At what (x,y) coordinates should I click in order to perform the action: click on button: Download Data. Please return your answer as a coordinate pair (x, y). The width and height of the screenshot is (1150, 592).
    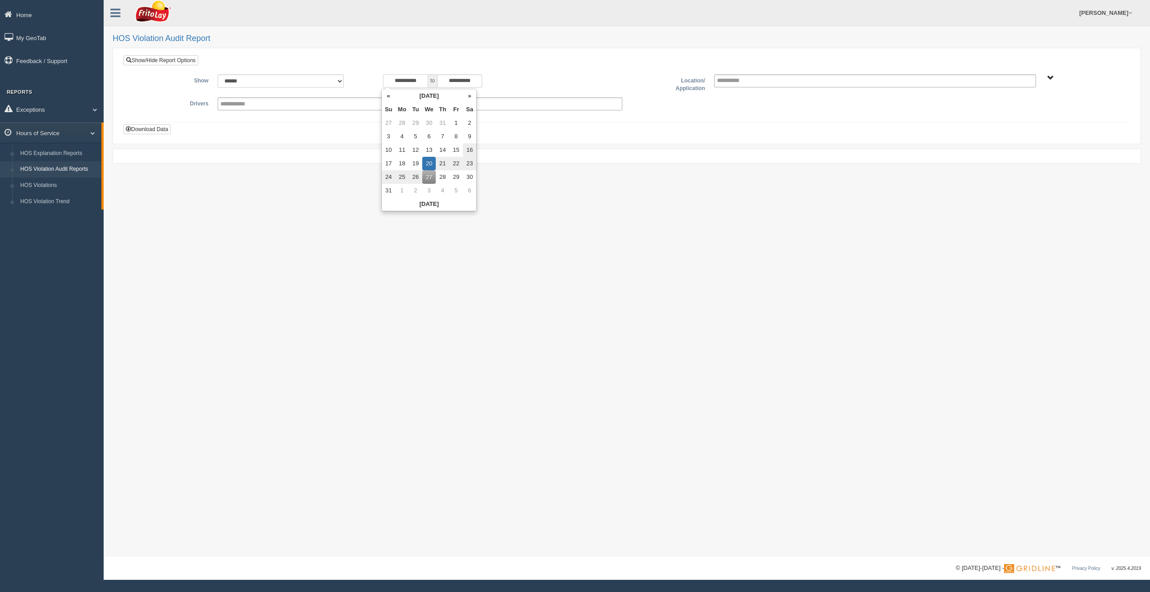
    Looking at the image, I should click on (147, 129).